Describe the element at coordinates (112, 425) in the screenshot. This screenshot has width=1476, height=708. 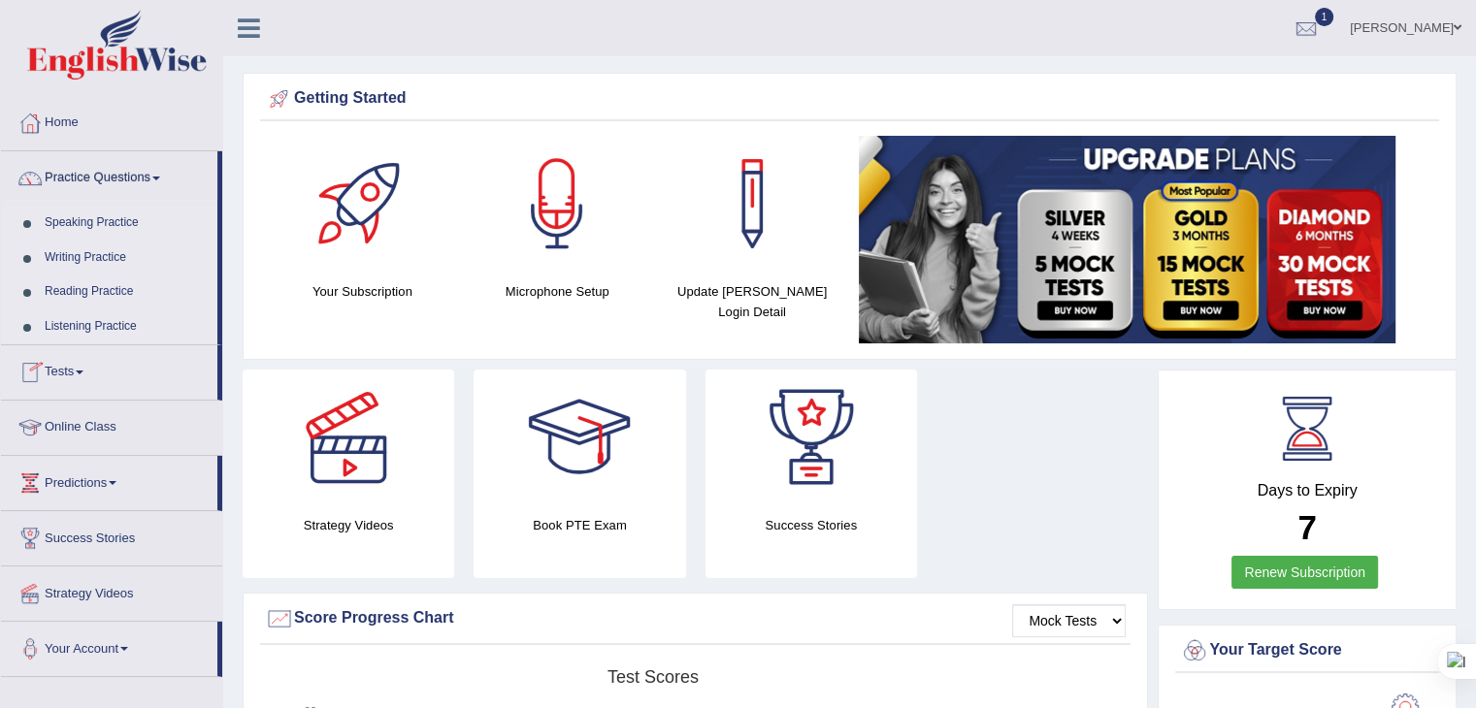
I see `a: Online Class` at that location.